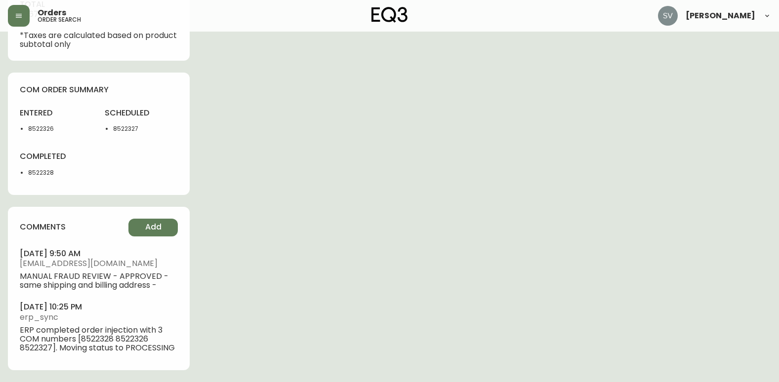 This screenshot has height=382, width=779. I want to click on li: 8522327, so click(145, 129).